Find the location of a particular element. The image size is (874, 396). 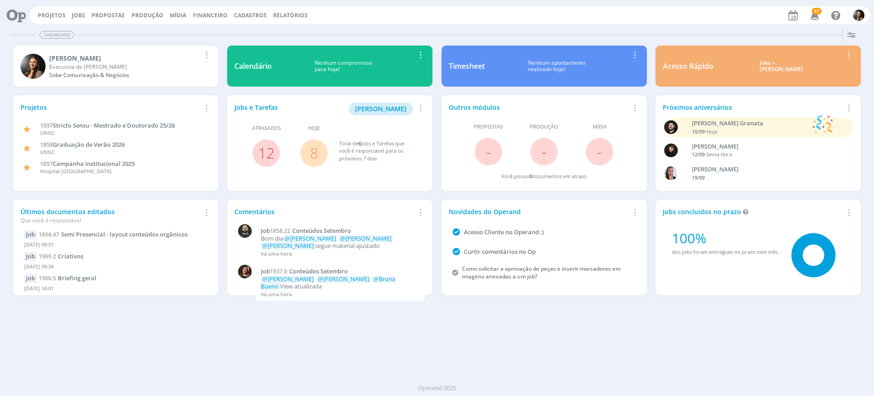

a: Como solicitar a aprovação de peças e inserir marcadores em imagens anexadas a um job? is located at coordinates (541, 272).